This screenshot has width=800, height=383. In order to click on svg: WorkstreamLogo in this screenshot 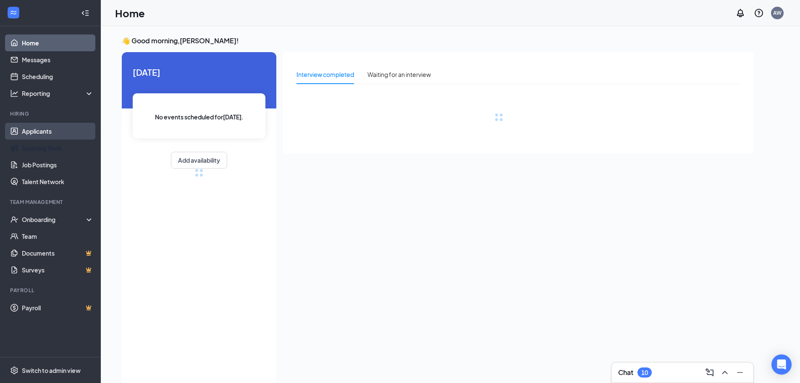, I will do `click(13, 13)`.